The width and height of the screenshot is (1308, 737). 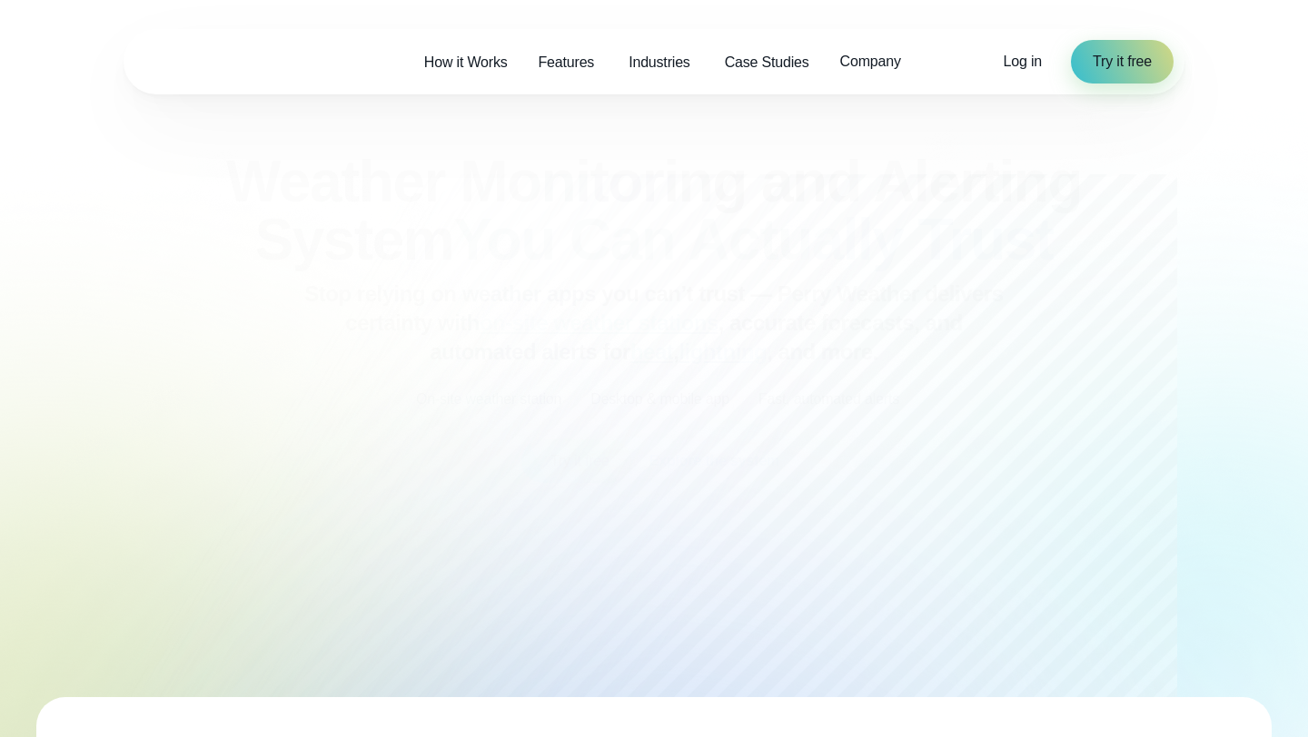 I want to click on span: Company, so click(x=870, y=62).